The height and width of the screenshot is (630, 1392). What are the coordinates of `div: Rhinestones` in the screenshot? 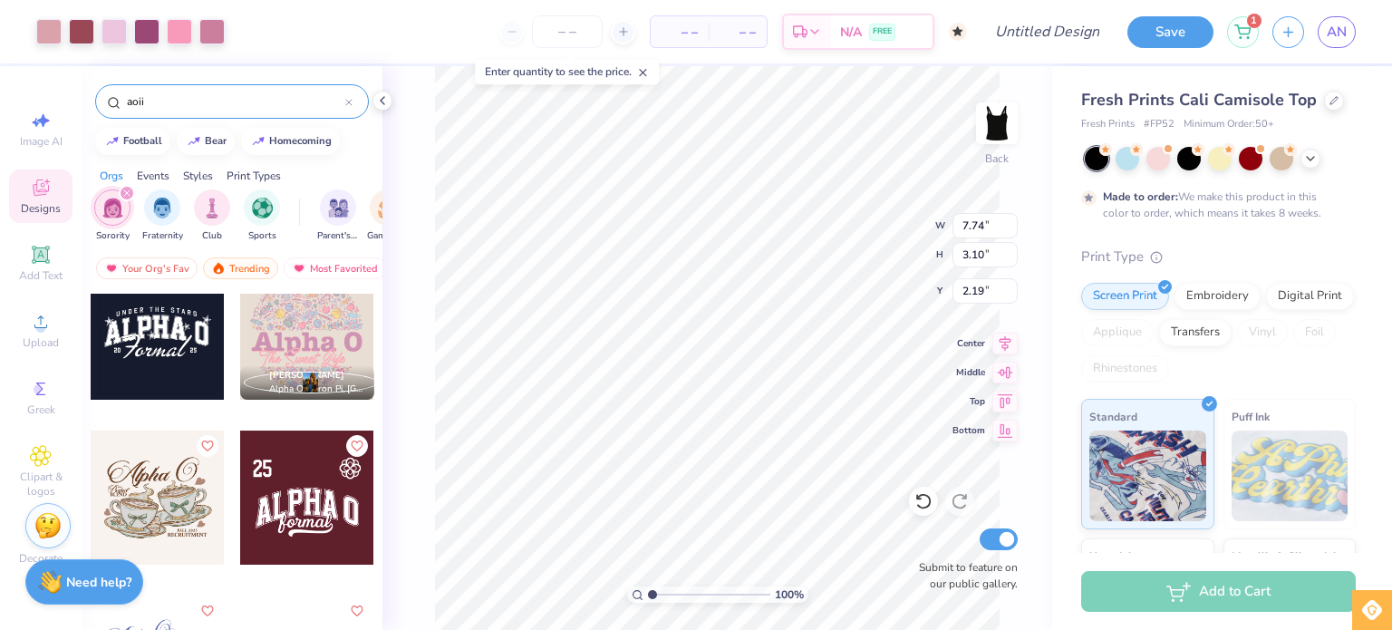 It's located at (1124, 369).